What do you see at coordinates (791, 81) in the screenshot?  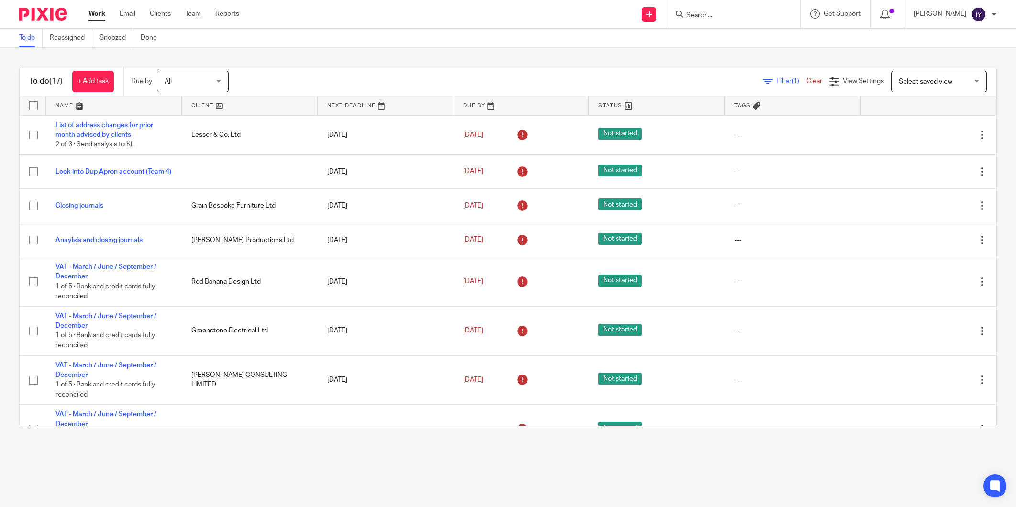 I see `span: Filter` at bounding box center [791, 81].